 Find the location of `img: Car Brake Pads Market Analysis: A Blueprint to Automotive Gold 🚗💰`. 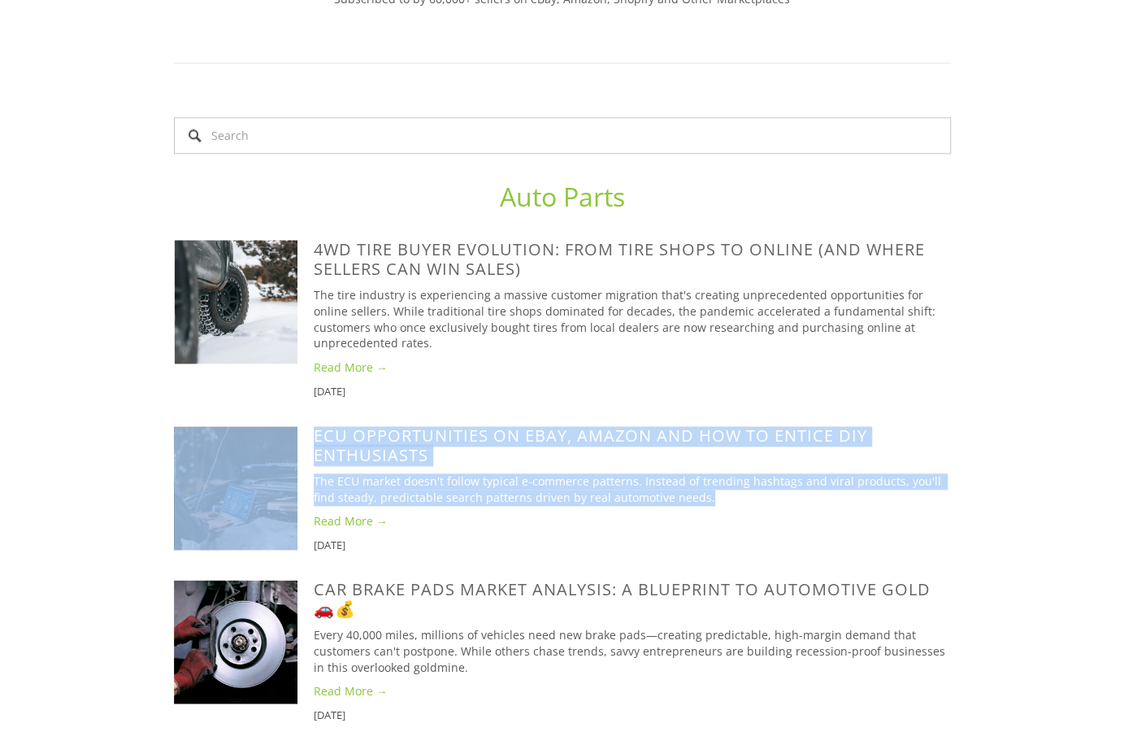

img: Car Brake Pads Market Analysis: A Blueprint to Automotive Gold 🚗💰 is located at coordinates (236, 641).